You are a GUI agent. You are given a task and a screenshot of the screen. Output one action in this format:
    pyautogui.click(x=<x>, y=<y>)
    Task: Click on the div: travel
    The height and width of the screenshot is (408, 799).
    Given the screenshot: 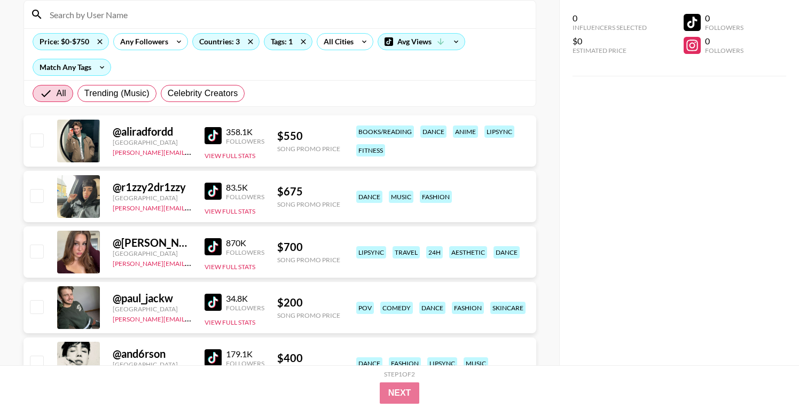 What is the action you would take?
    pyautogui.click(x=406, y=252)
    